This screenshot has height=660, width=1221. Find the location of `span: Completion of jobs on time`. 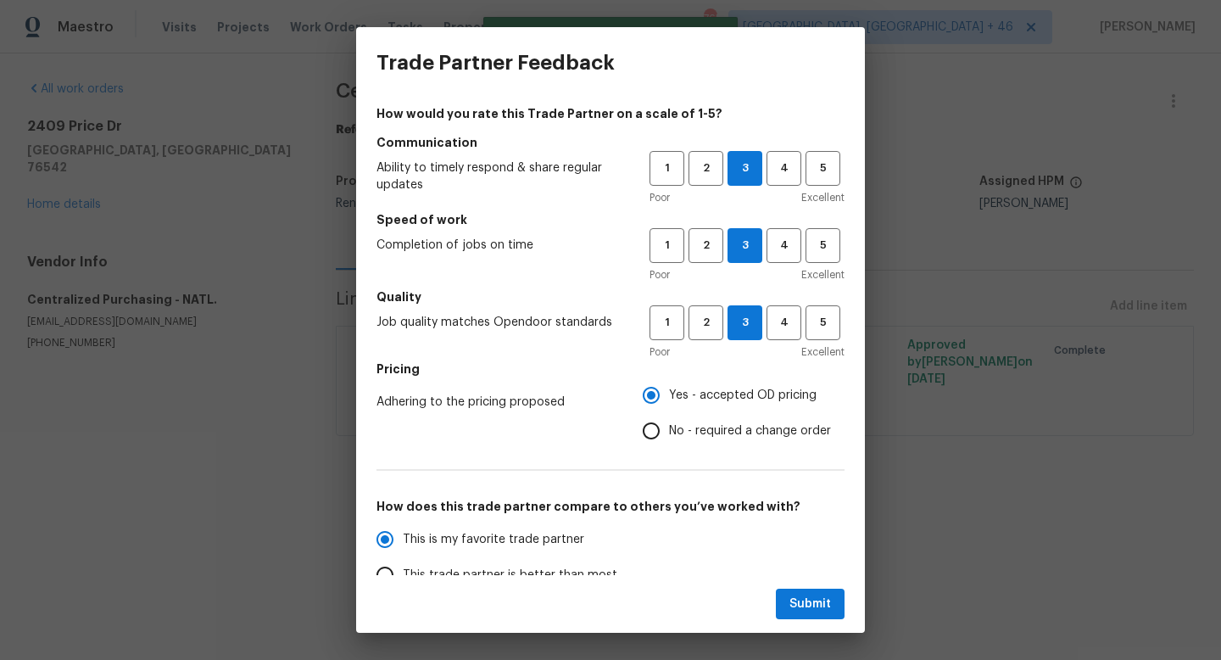

span: Completion of jobs on time is located at coordinates (499, 245).